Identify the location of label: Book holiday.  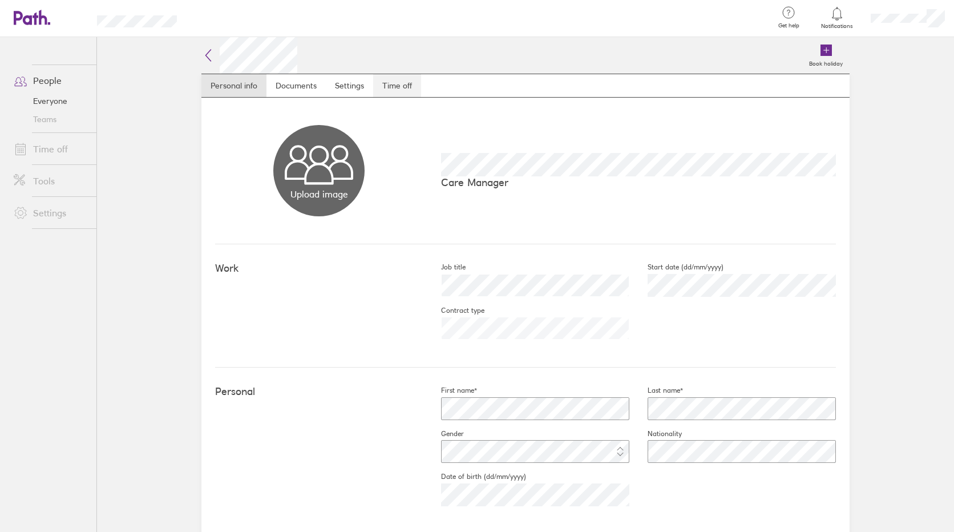
(825, 62).